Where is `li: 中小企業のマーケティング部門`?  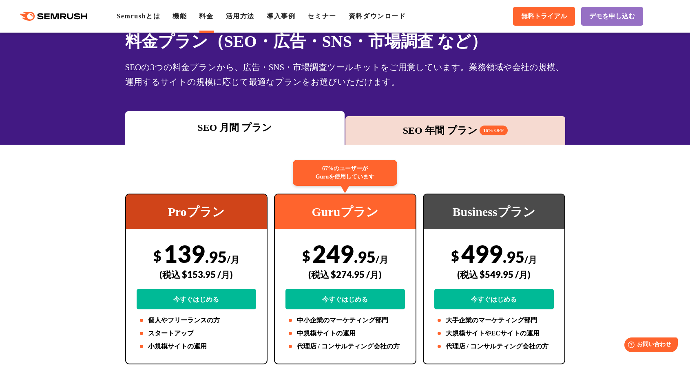
li: 中小企業のマーケティング部門 is located at coordinates (345, 321).